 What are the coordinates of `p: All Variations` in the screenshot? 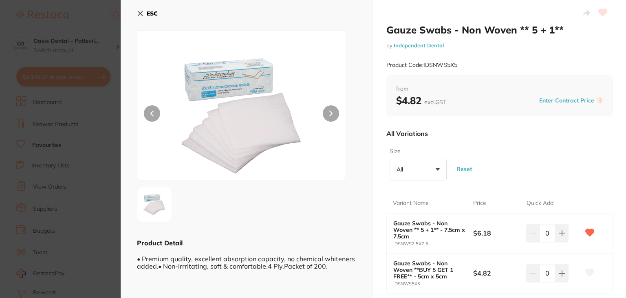 It's located at (407, 133).